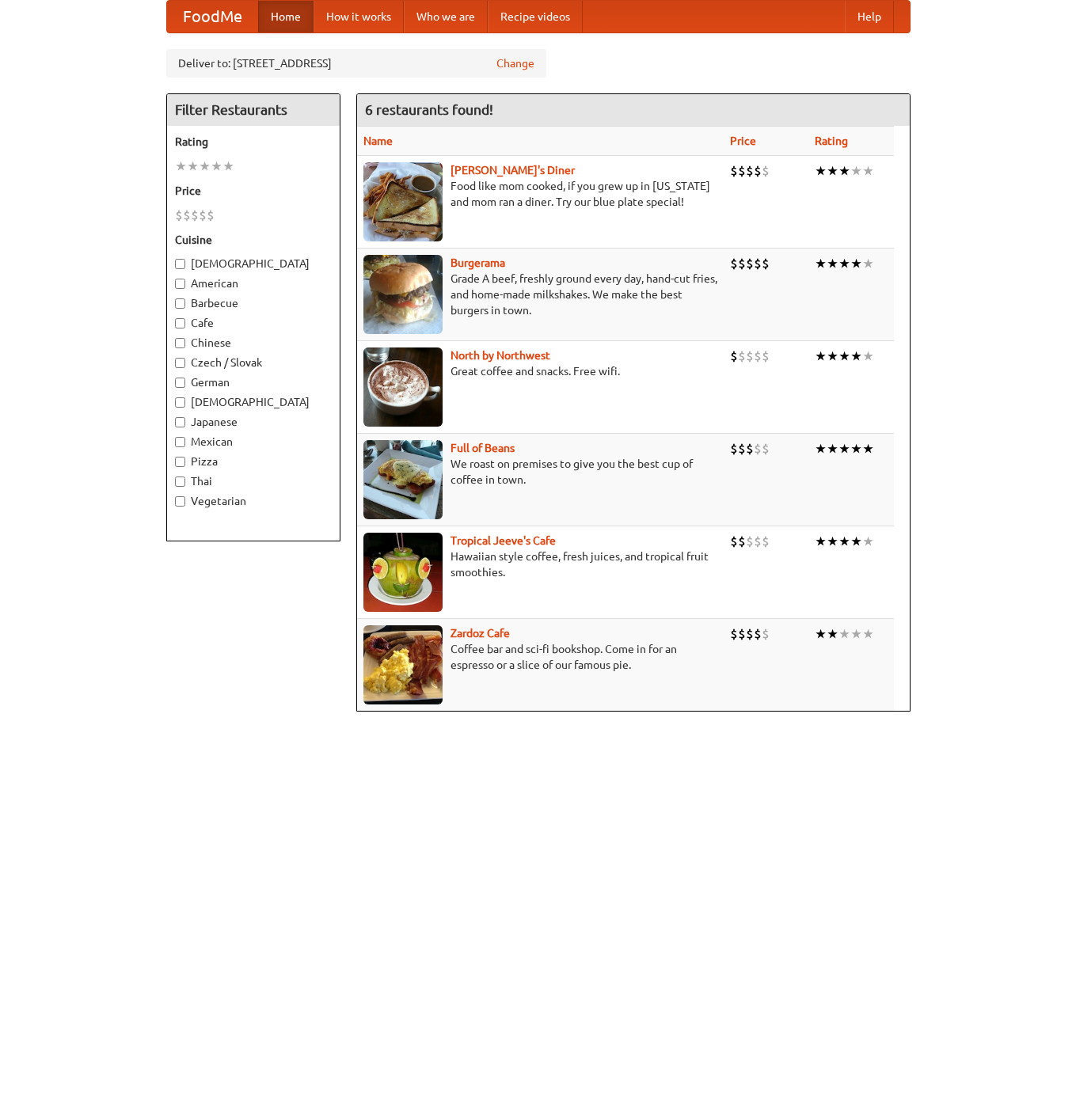 The width and height of the screenshot is (1076, 1120). What do you see at coordinates (480, 633) in the screenshot?
I see `a: Zardoz Cafe` at bounding box center [480, 633].